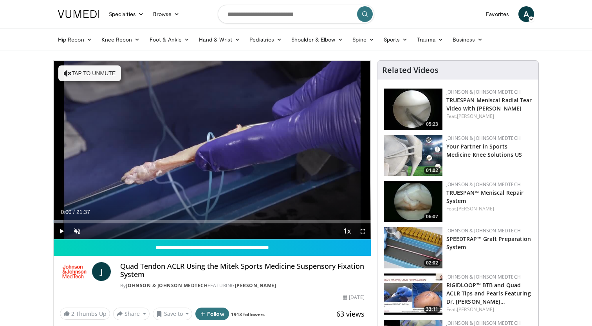  What do you see at coordinates (73, 313) in the screenshot?
I see `span: 2` at bounding box center [73, 313].